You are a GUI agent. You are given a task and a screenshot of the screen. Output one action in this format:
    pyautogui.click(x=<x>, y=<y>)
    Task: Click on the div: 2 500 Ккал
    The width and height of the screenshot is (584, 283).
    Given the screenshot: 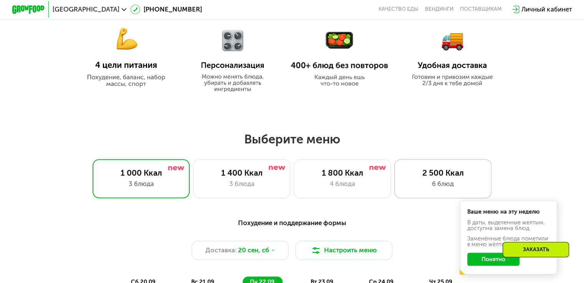 What is the action you would take?
    pyautogui.click(x=442, y=173)
    